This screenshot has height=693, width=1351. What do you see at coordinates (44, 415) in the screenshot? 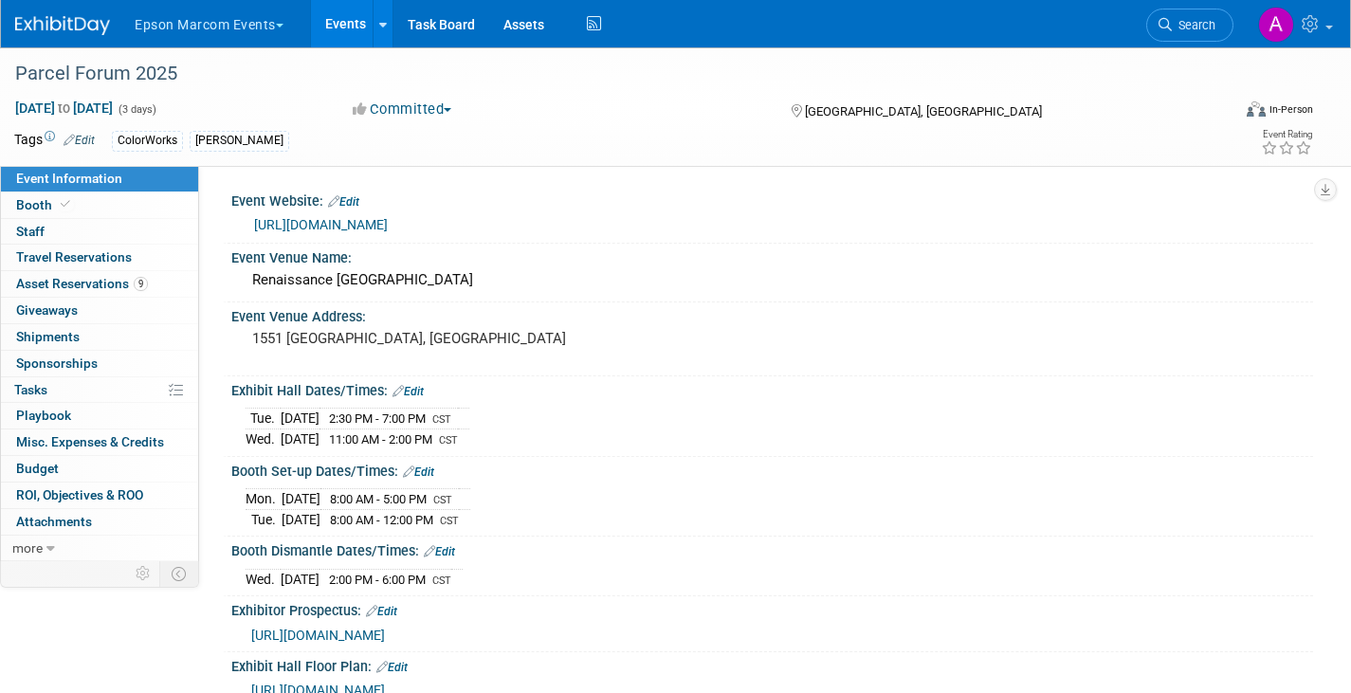
I see `span: Playbook` at bounding box center [44, 415].